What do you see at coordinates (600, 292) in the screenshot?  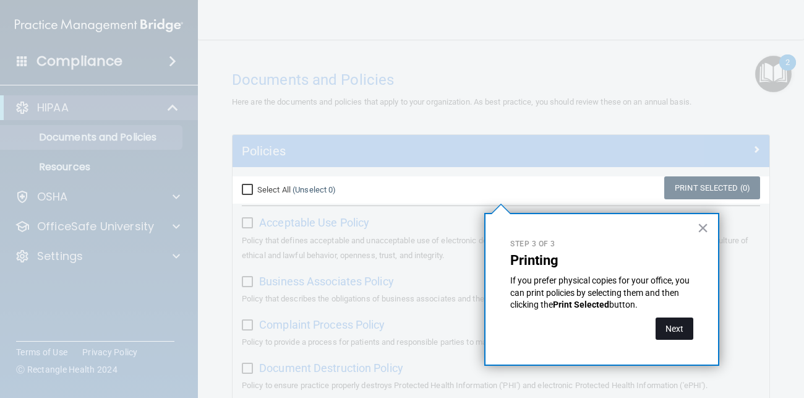 I see `span: If you prefer physical copies for your office, you can print policies by selecting them and then ...` at bounding box center [600, 292].